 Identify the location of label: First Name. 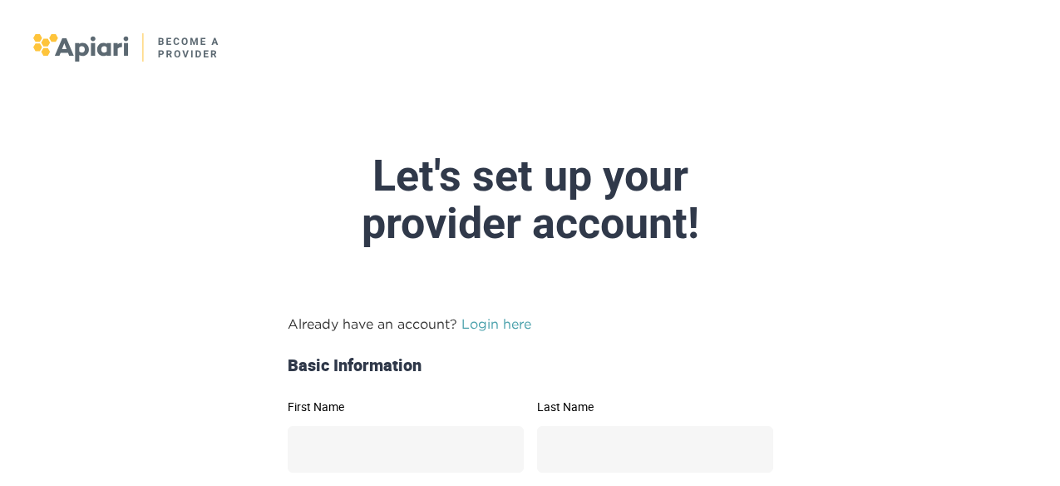
(406, 407).